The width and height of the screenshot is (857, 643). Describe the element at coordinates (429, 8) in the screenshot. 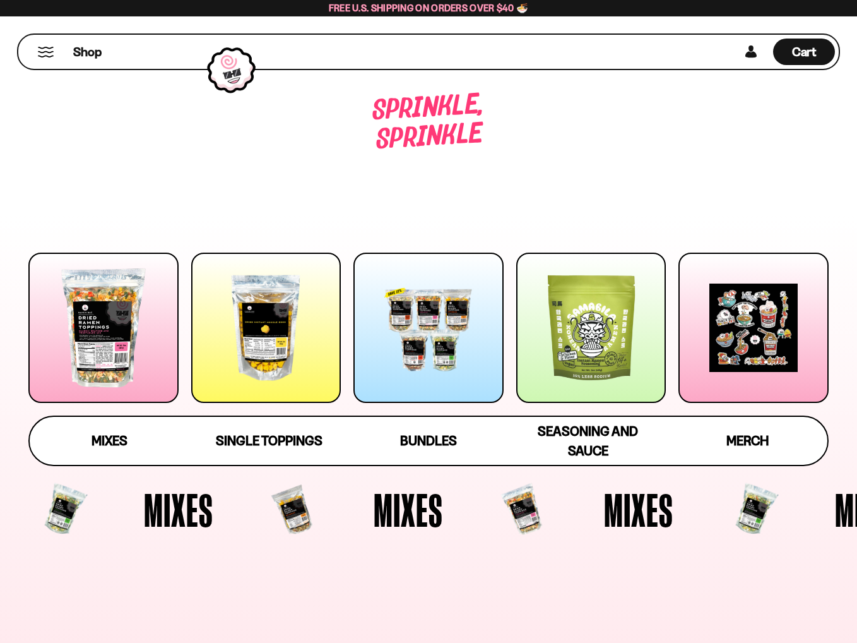

I see `span: Free U.S. Shipping on Orders over $40 🍜` at that location.